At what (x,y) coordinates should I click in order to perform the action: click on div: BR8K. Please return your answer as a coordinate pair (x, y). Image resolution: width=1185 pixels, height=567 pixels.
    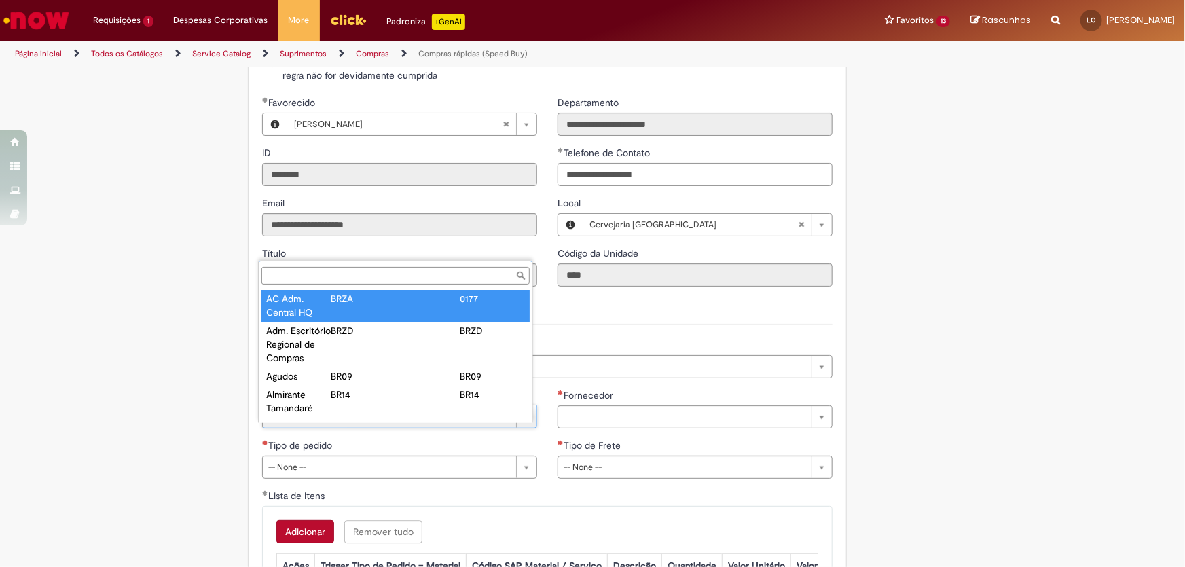
    Looking at the image, I should click on (363, 427).